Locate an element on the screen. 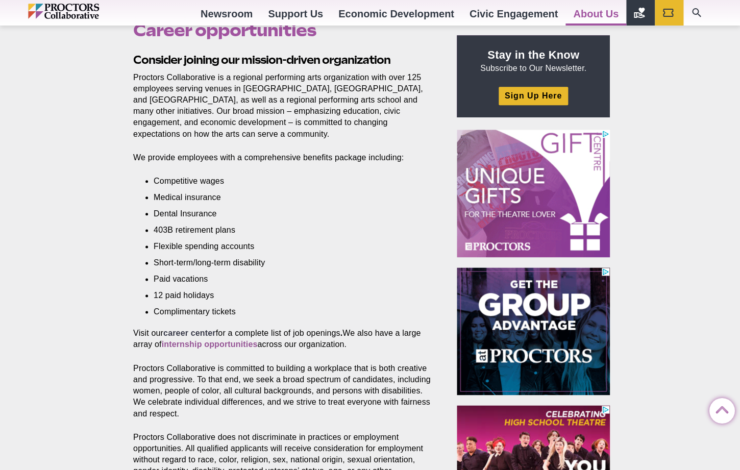 This screenshot has height=470, width=740. img: Proctors logo is located at coordinates (85, 11).